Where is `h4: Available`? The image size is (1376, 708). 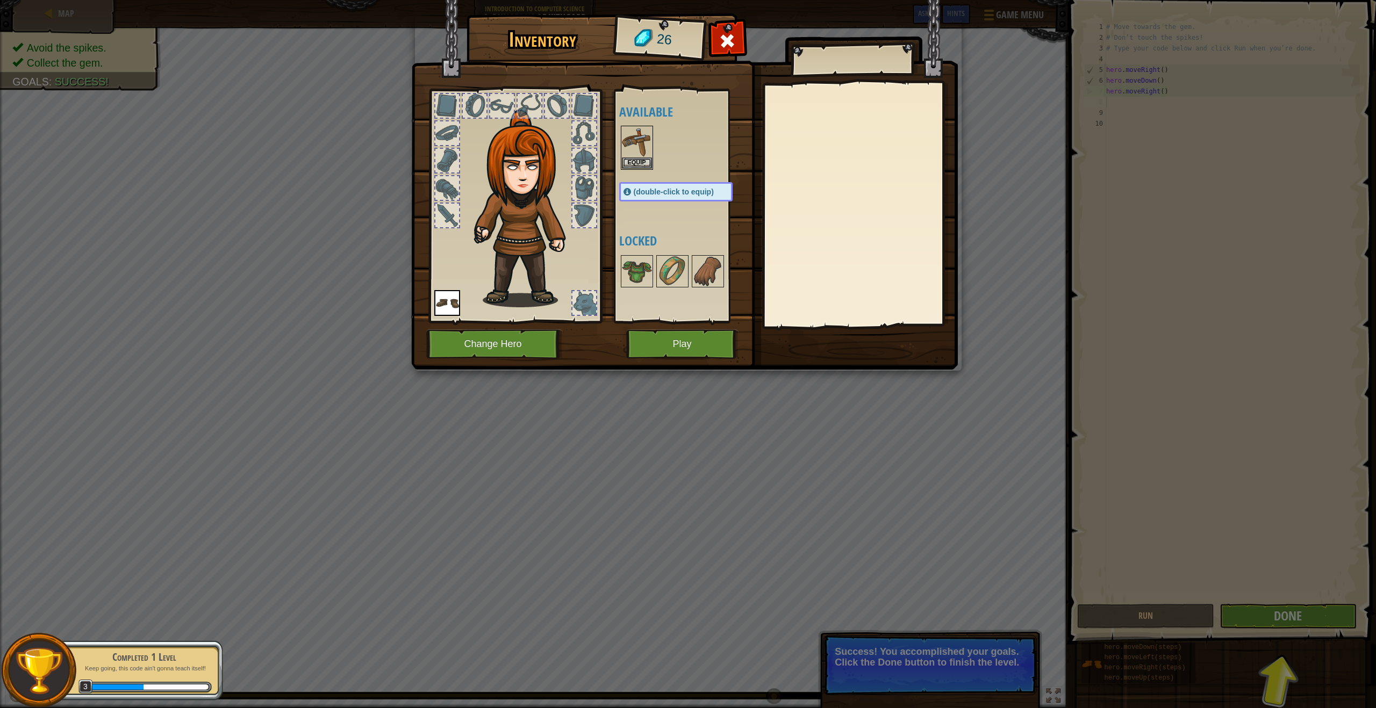
h4: Available is located at coordinates (686, 112).